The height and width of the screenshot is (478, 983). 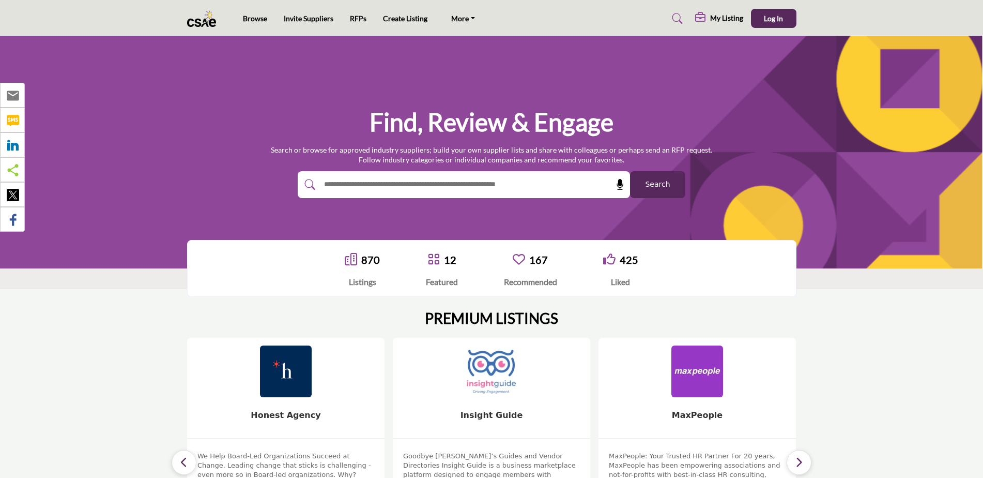 I want to click on div: Recommended, so click(x=531, y=282).